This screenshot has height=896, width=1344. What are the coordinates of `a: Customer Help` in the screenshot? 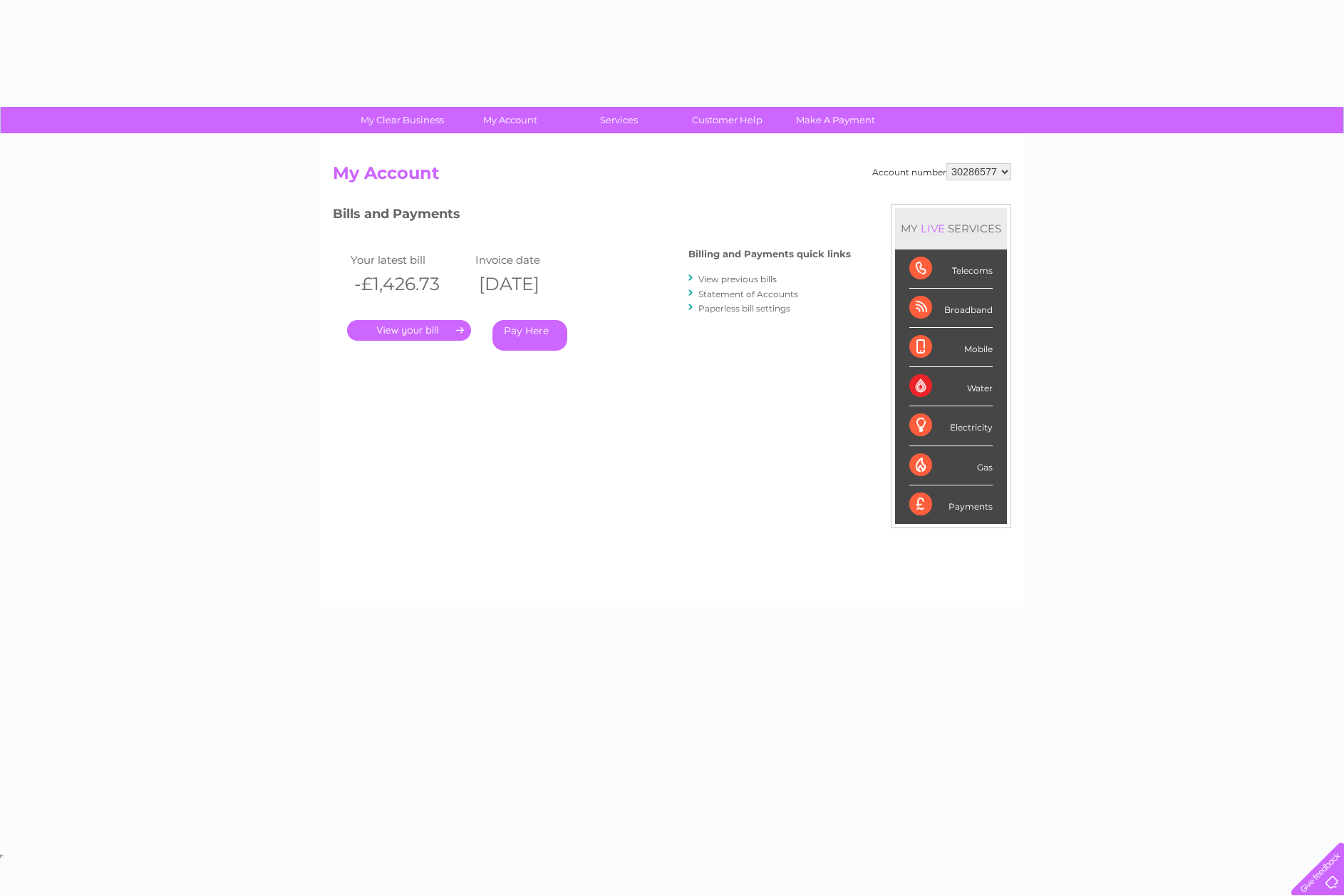 It's located at (727, 120).